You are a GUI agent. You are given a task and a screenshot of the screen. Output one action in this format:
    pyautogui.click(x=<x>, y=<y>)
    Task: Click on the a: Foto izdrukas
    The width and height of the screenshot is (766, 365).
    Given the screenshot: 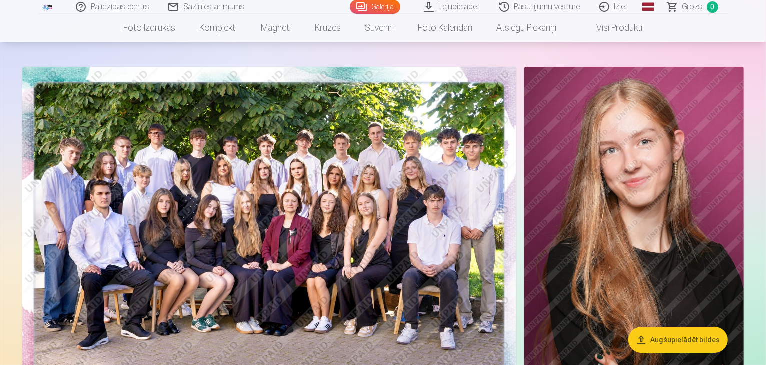 What is the action you would take?
    pyautogui.click(x=150, y=28)
    